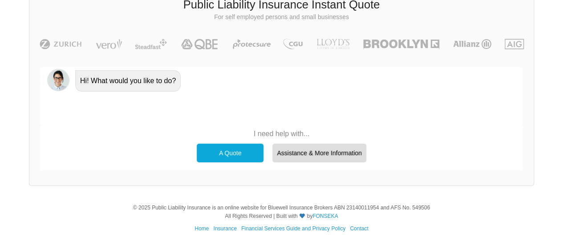 The width and height of the screenshot is (563, 245). Describe the element at coordinates (514, 44) in the screenshot. I see `img: AIG | Public Liability Insurance` at that location.